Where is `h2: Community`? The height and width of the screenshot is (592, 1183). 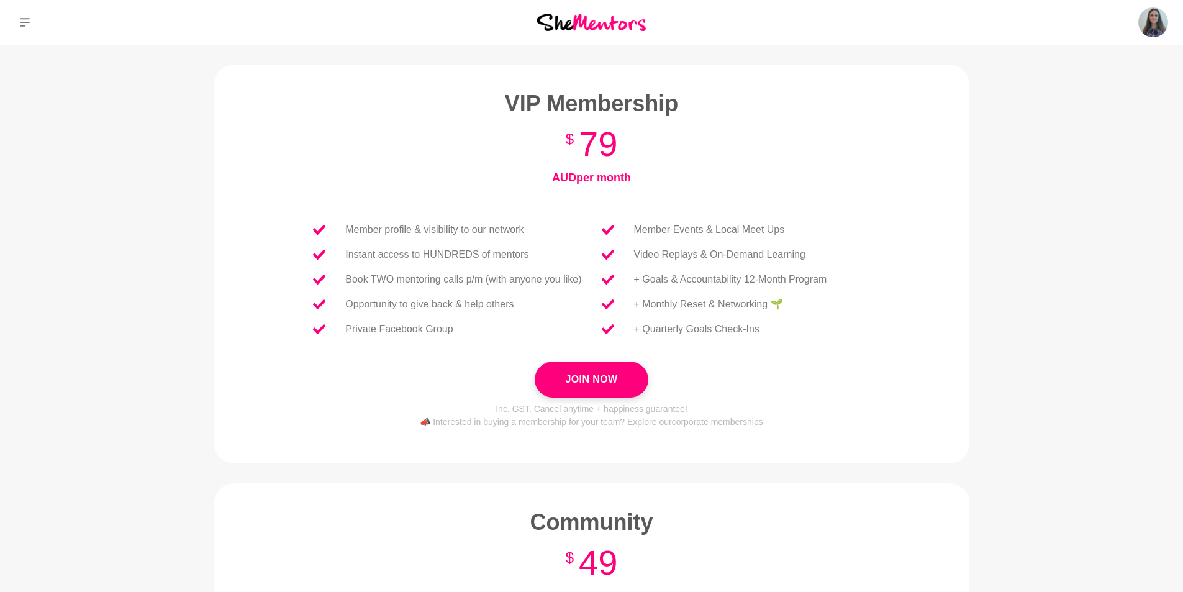
h2: Community is located at coordinates (592, 521).